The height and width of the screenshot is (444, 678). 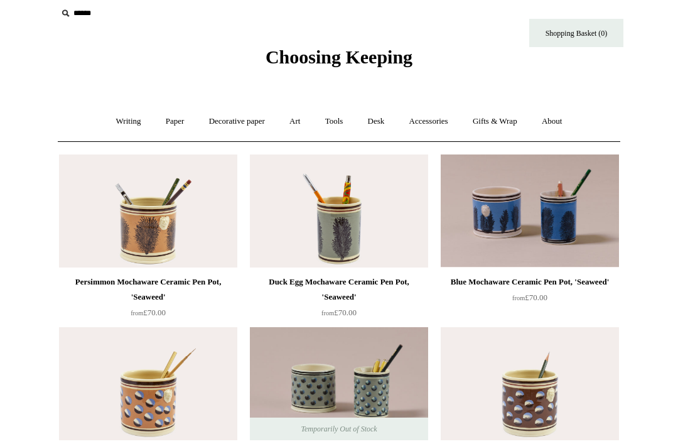 What do you see at coordinates (339, 429) in the screenshot?
I see `span: Temporarily Out of Stock` at bounding box center [339, 429].